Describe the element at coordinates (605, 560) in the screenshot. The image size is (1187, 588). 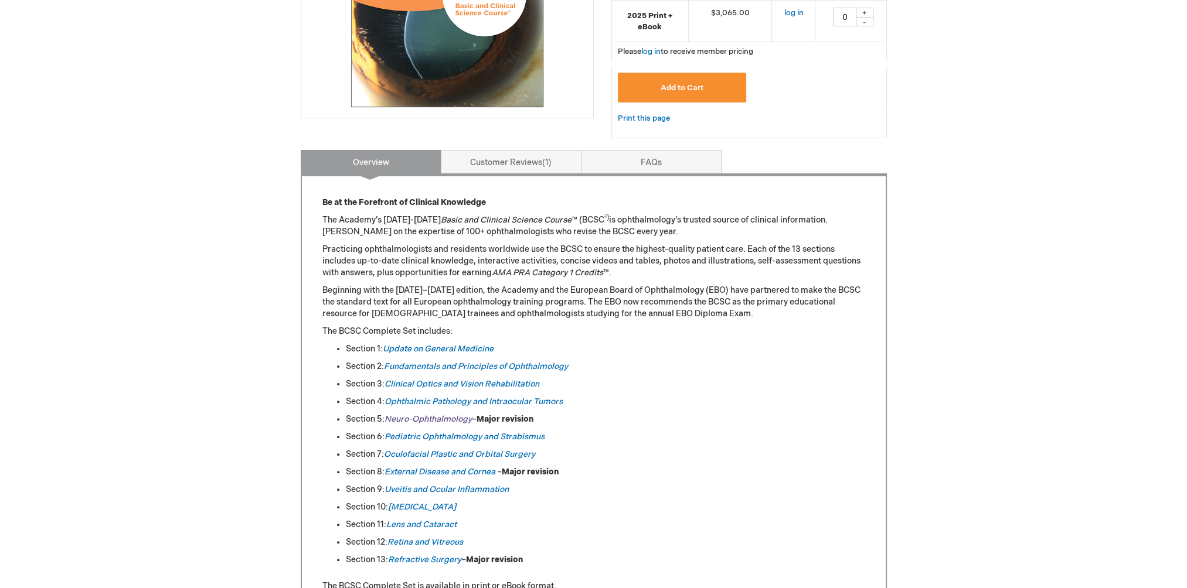
I see `li: Section 13: –` at that location.